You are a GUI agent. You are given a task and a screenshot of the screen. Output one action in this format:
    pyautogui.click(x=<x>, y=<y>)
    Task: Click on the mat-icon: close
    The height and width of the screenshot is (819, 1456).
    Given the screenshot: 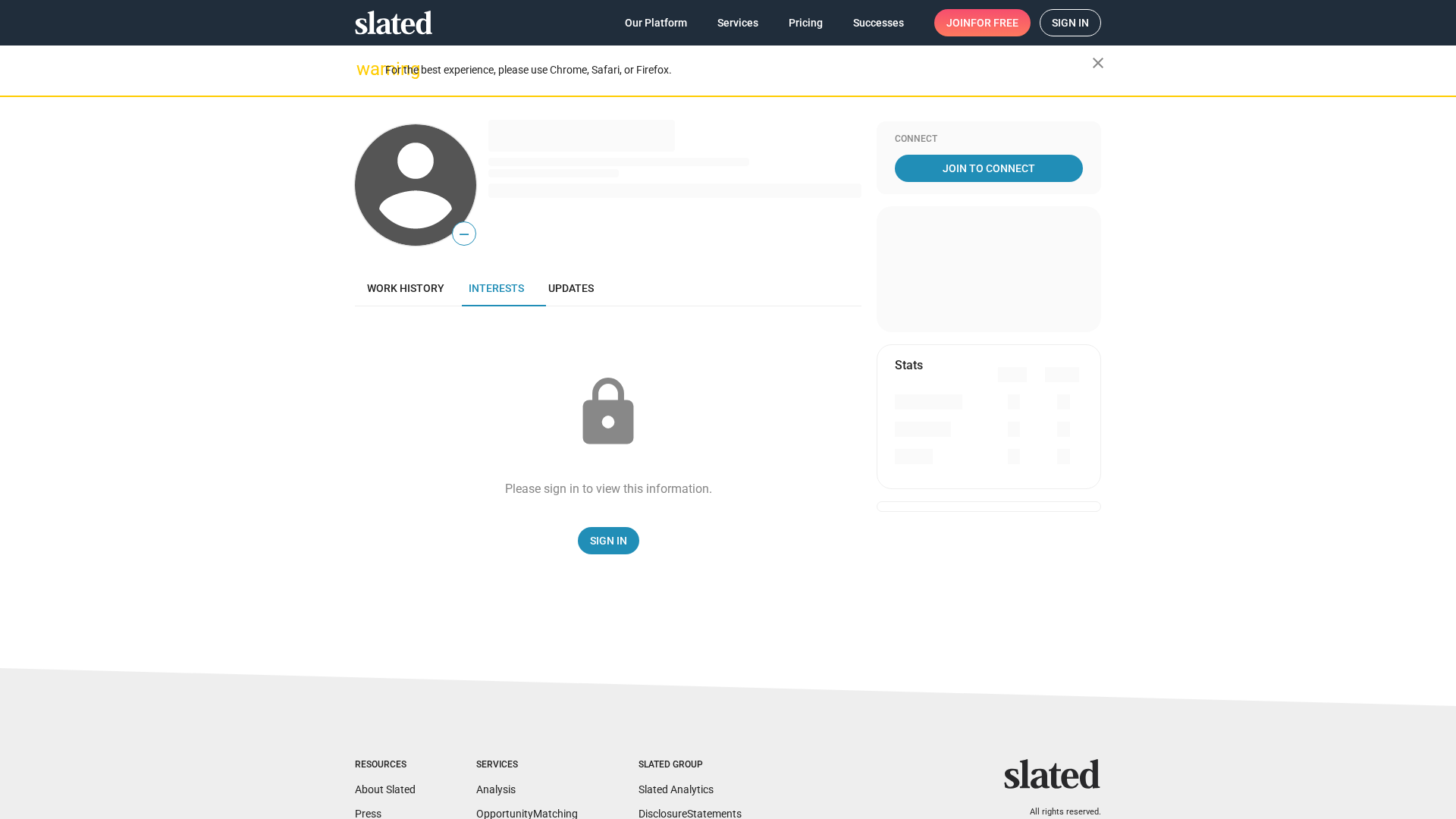 What is the action you would take?
    pyautogui.click(x=1098, y=63)
    